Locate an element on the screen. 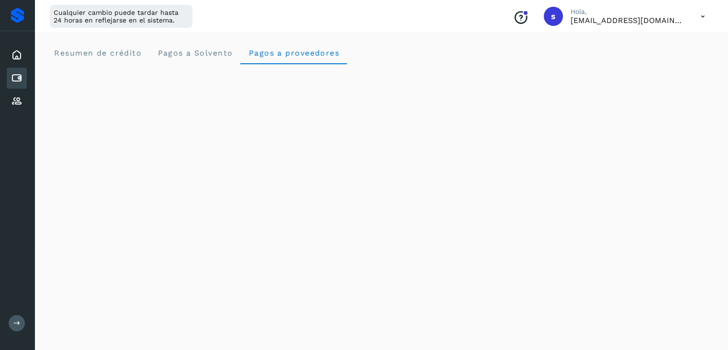 The height and width of the screenshot is (350, 728). div: Proveedores is located at coordinates (17, 101).